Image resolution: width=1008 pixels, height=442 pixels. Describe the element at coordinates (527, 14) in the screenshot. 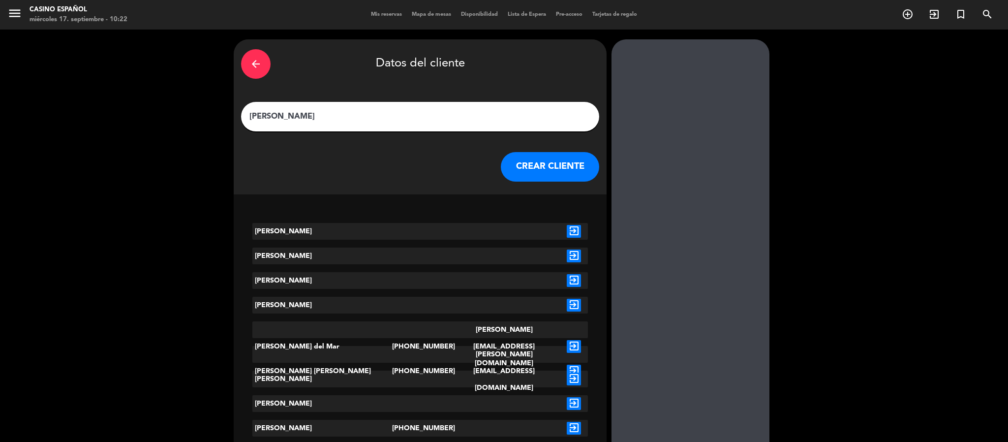

I see `span: Lista de Espera` at that location.